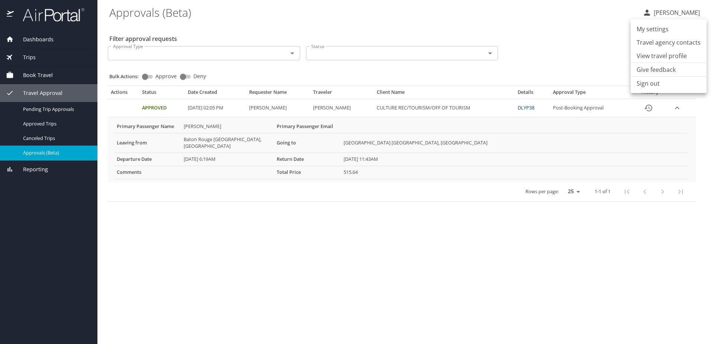 The width and height of the screenshot is (711, 344). I want to click on li: Travel agency contacts, so click(669, 42).